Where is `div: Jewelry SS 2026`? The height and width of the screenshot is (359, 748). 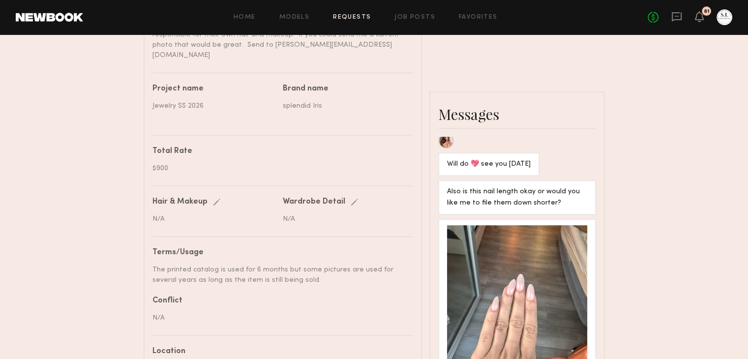 div: Jewelry SS 2026 is located at coordinates (214, 106).